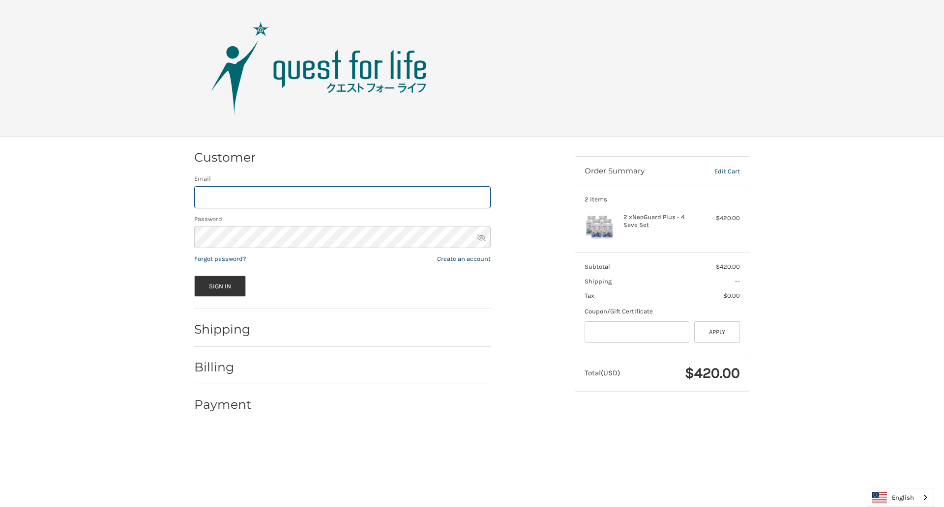 The width and height of the screenshot is (944, 507). Describe the element at coordinates (463, 258) in the screenshot. I see `a: Create an account` at that location.